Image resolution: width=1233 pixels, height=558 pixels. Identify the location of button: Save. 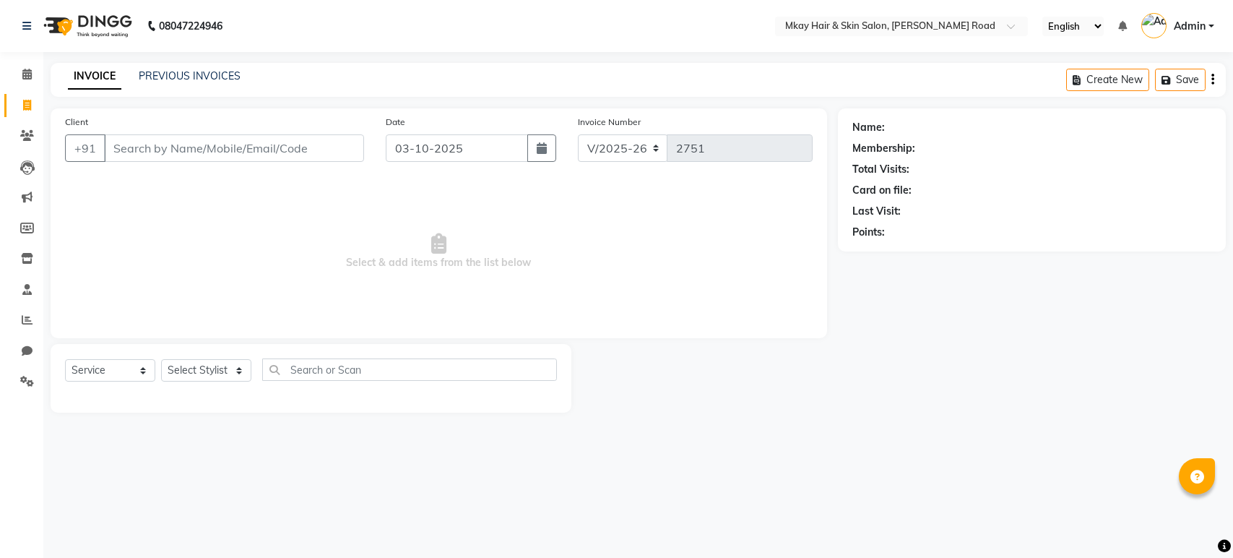
(1180, 79).